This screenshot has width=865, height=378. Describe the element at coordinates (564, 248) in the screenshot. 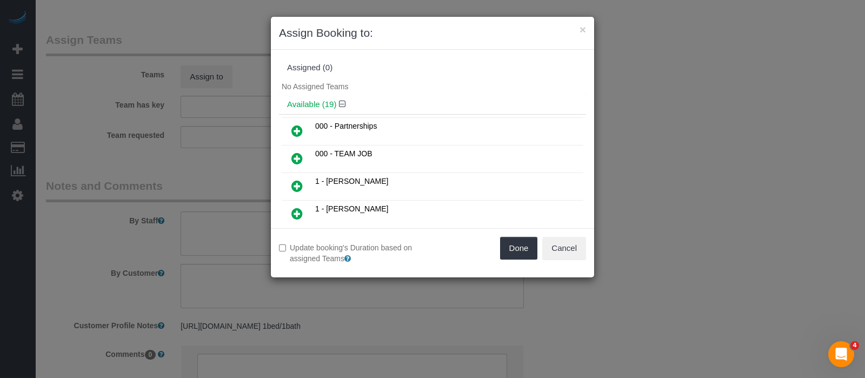

I see `button: Cancel` at that location.